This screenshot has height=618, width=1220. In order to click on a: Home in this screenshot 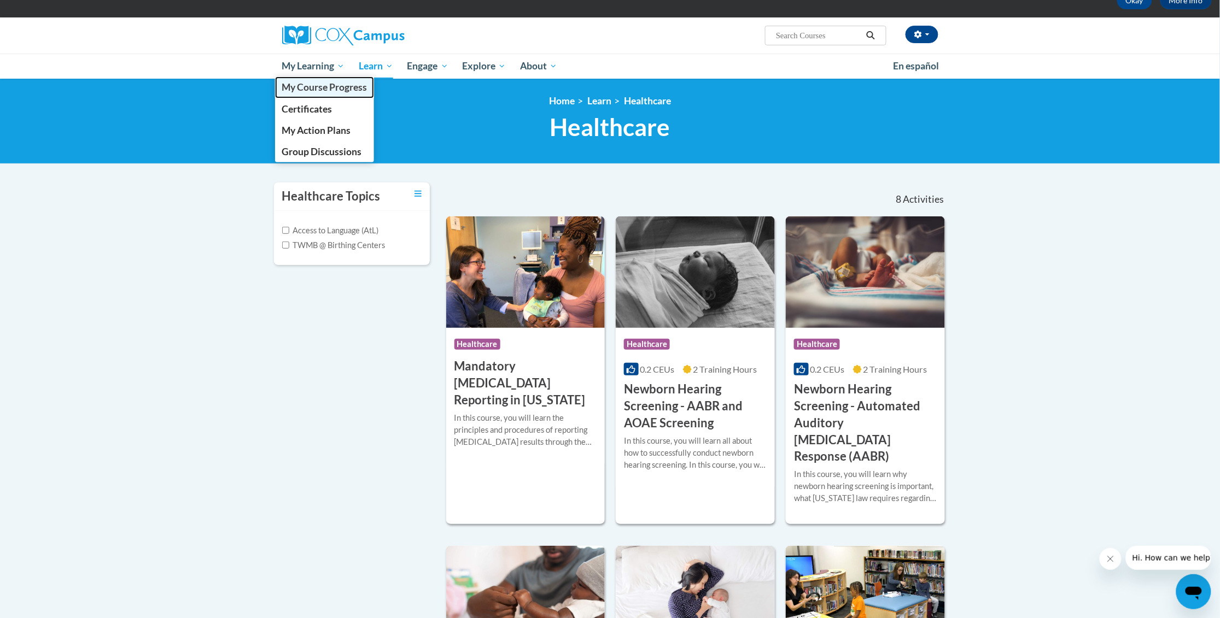, I will do `click(562, 101)`.